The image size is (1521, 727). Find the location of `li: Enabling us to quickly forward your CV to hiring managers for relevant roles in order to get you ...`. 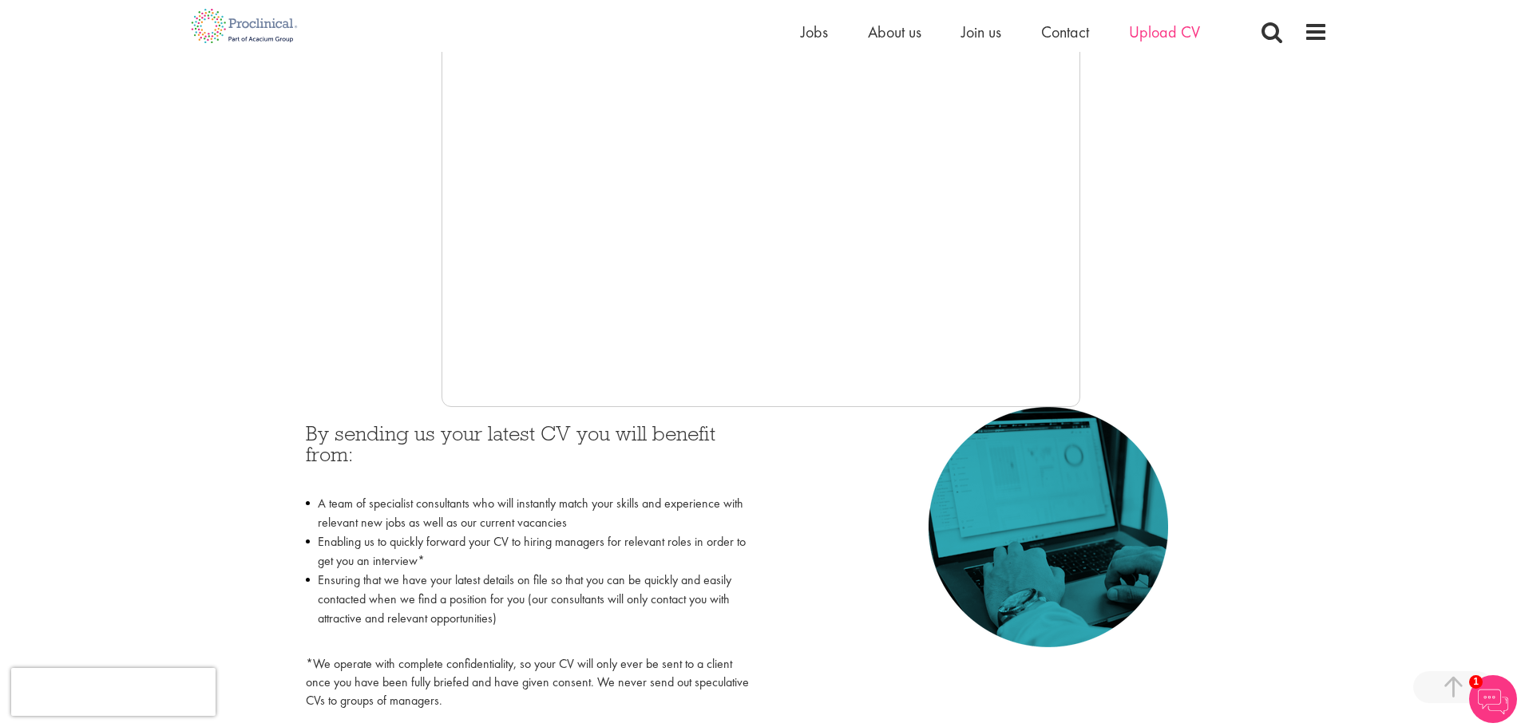

li: Enabling us to quickly forward your CV to hiring managers for relevant roles in order to get you ... is located at coordinates (527, 552).